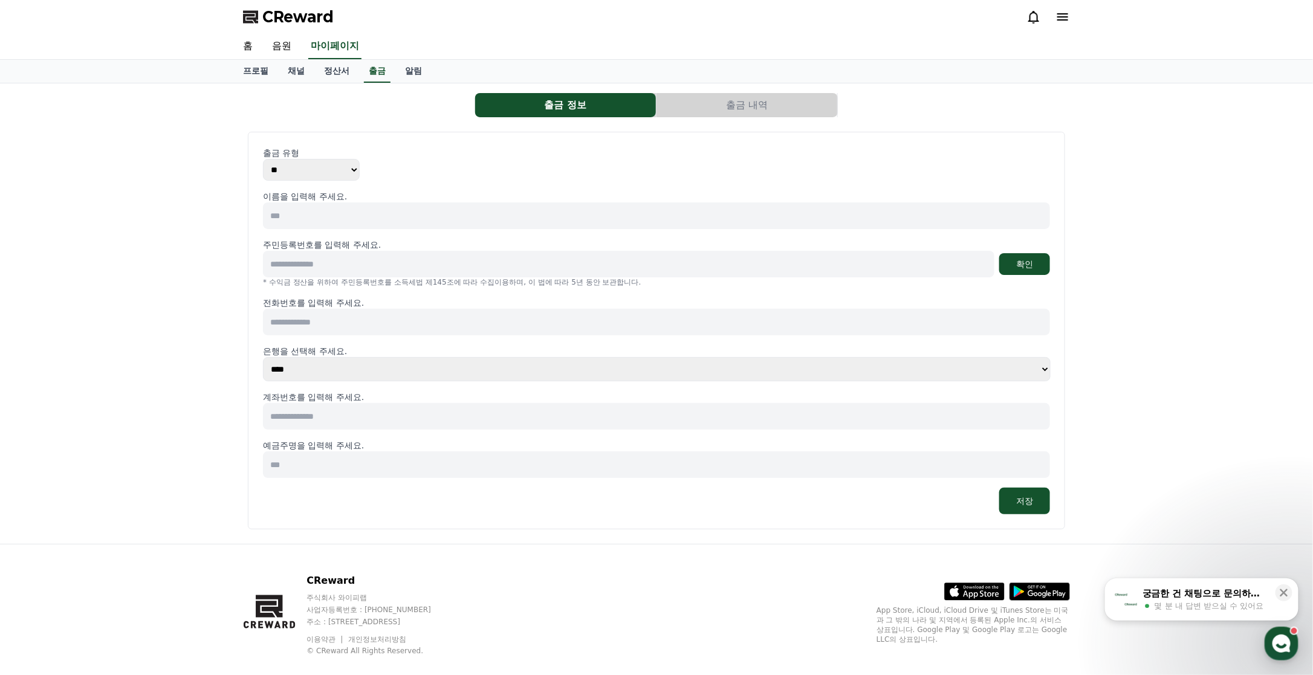  What do you see at coordinates (380, 581) in the screenshot?
I see `p: CReward` at bounding box center [380, 581].